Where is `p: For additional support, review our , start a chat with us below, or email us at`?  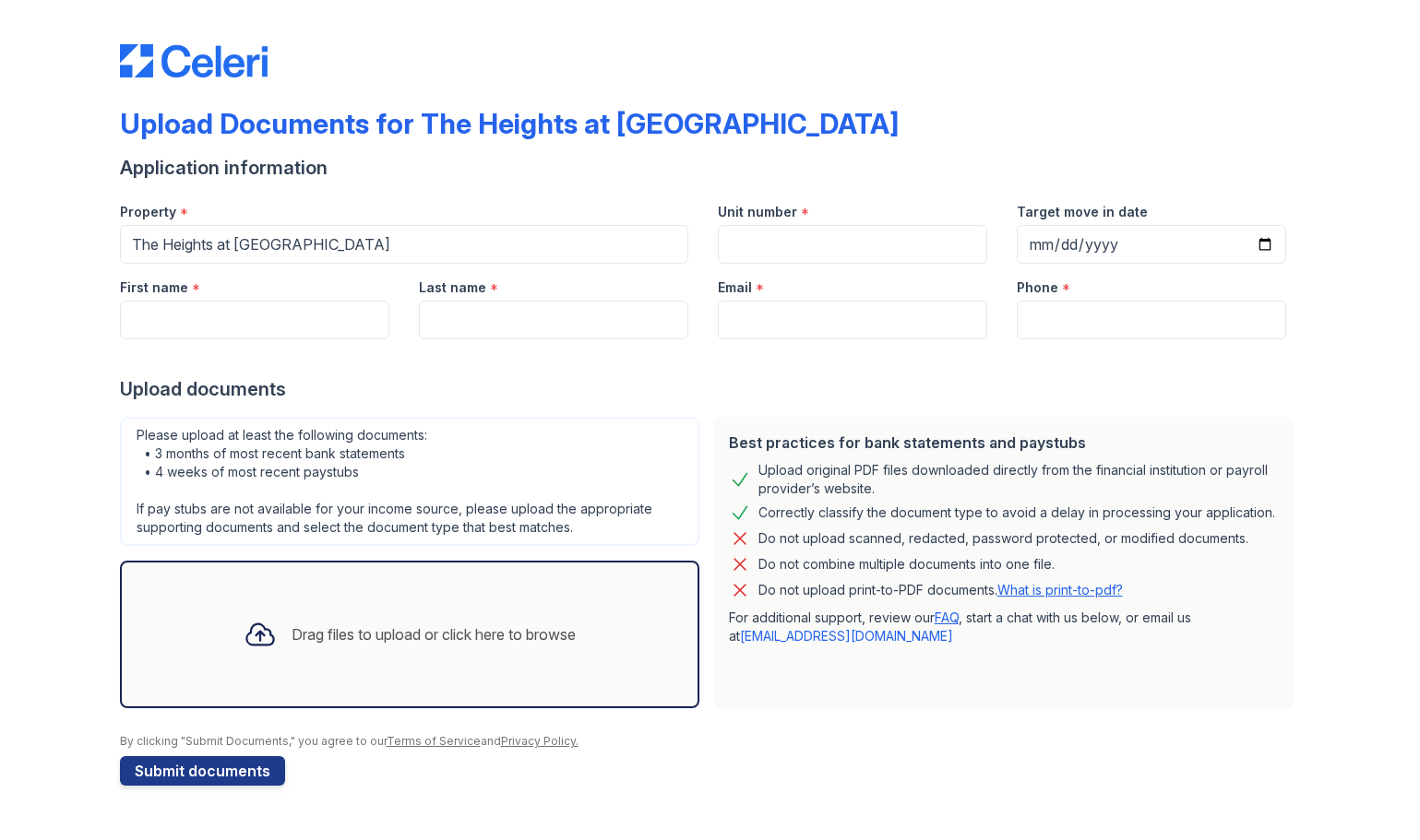
p: For additional support, review our , start a chat with us below, or email us at is located at coordinates (1004, 627).